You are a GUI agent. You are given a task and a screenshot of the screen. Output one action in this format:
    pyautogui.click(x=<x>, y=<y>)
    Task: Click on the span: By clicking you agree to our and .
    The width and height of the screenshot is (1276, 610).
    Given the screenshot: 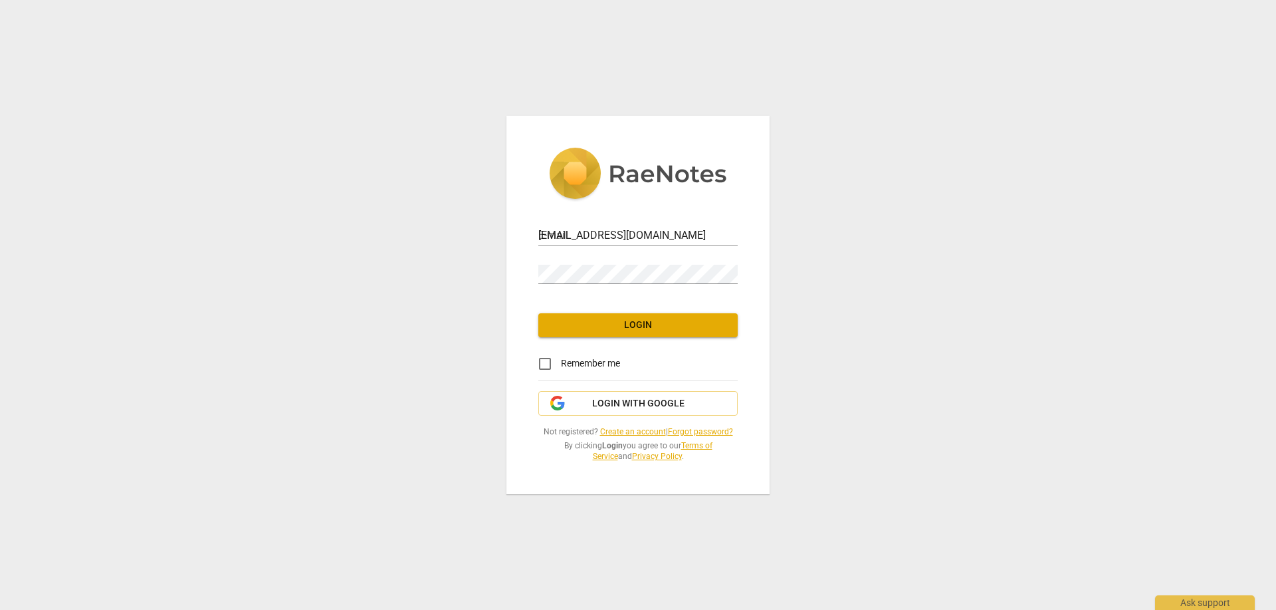 What is the action you would take?
    pyautogui.click(x=638, y=451)
    